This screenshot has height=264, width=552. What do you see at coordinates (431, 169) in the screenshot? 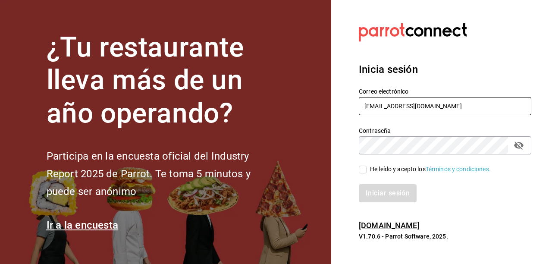
I see `div: He leído y acepto los` at bounding box center [431, 169].